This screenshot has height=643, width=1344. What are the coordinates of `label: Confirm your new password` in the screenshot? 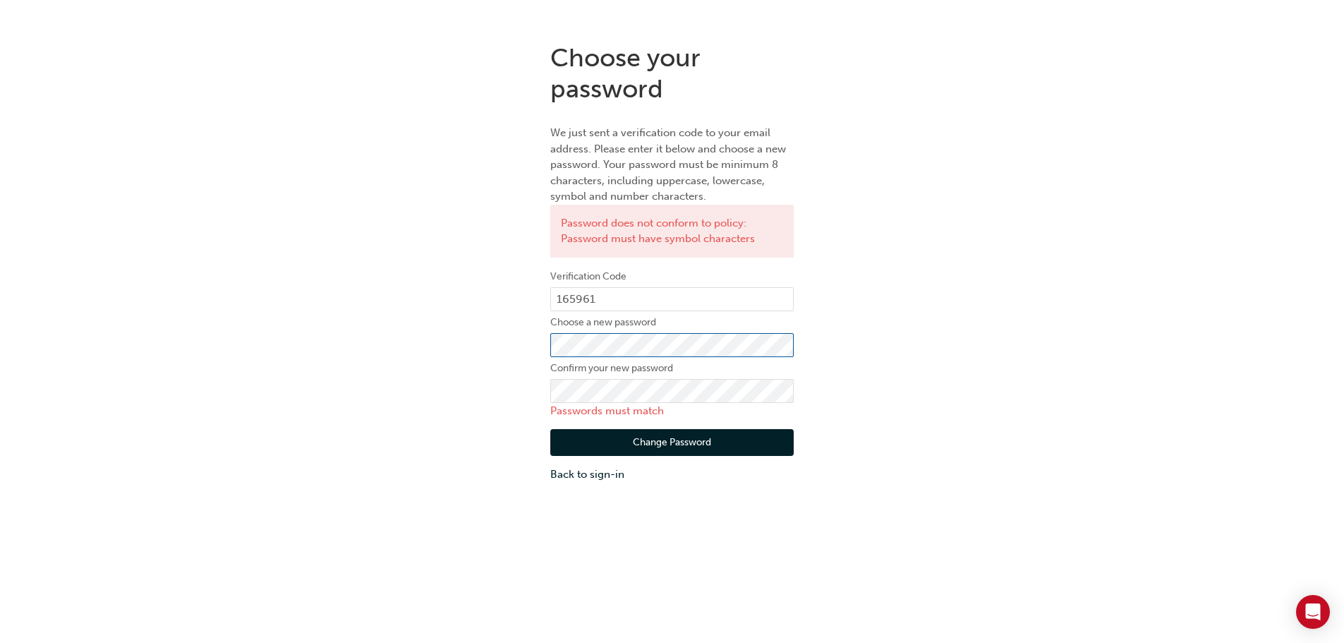 It's located at (672, 368).